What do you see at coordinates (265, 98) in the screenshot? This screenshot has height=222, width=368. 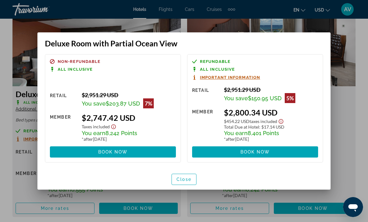 I see `span: $150.95 USD` at bounding box center [265, 98].